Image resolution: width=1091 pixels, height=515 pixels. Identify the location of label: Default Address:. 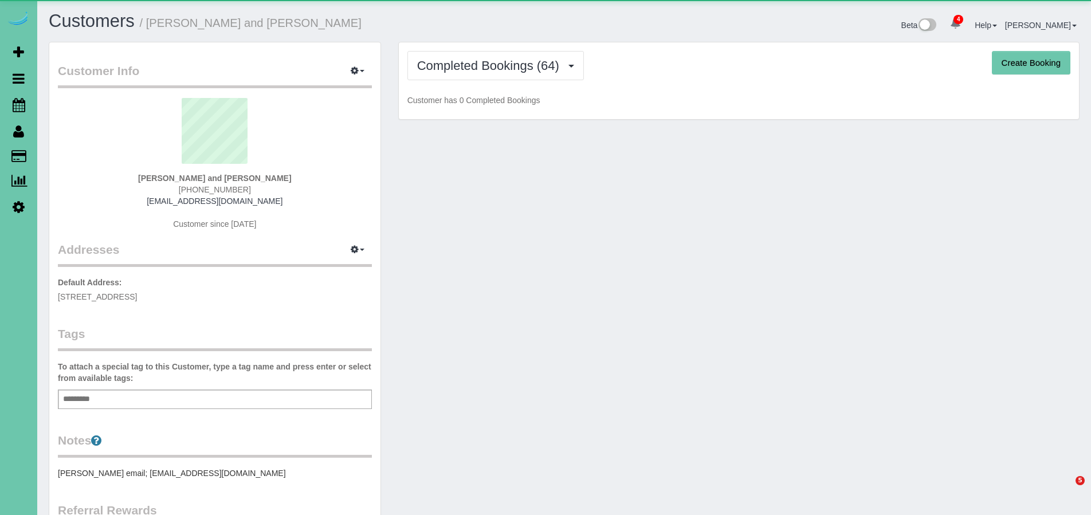
(90, 282).